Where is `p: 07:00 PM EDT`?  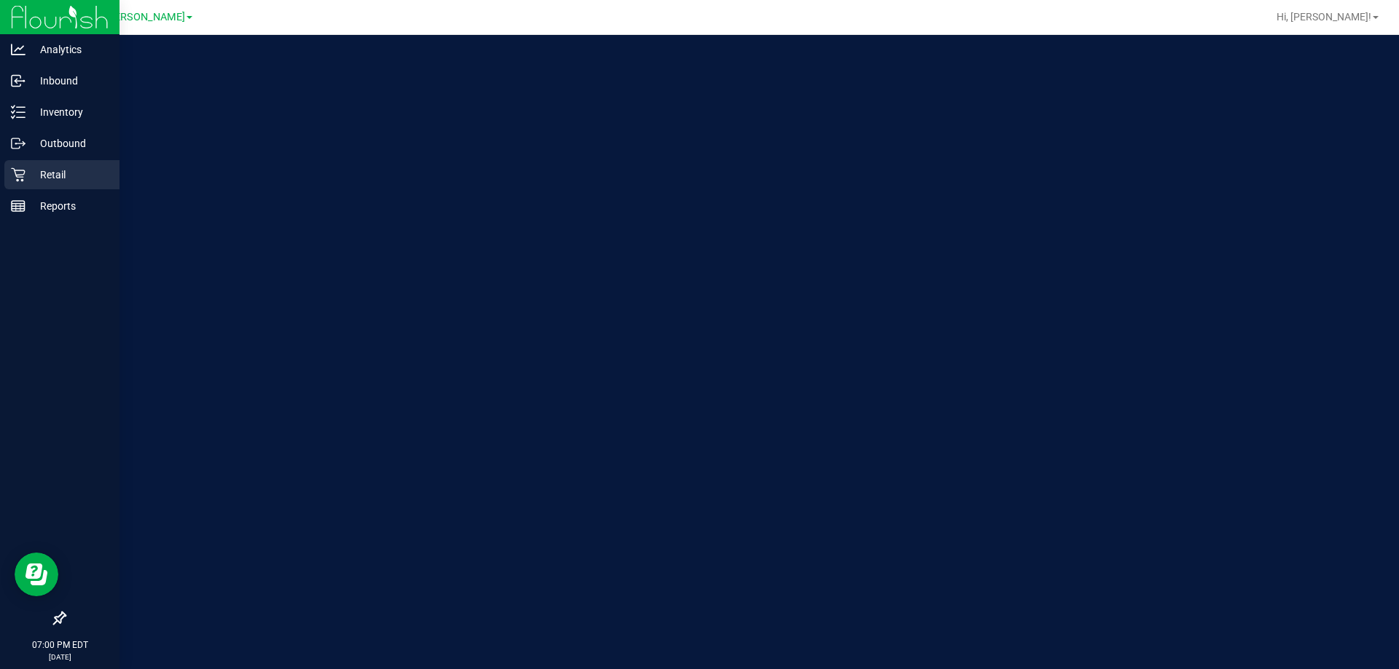
p: 07:00 PM EDT is located at coordinates (60, 645).